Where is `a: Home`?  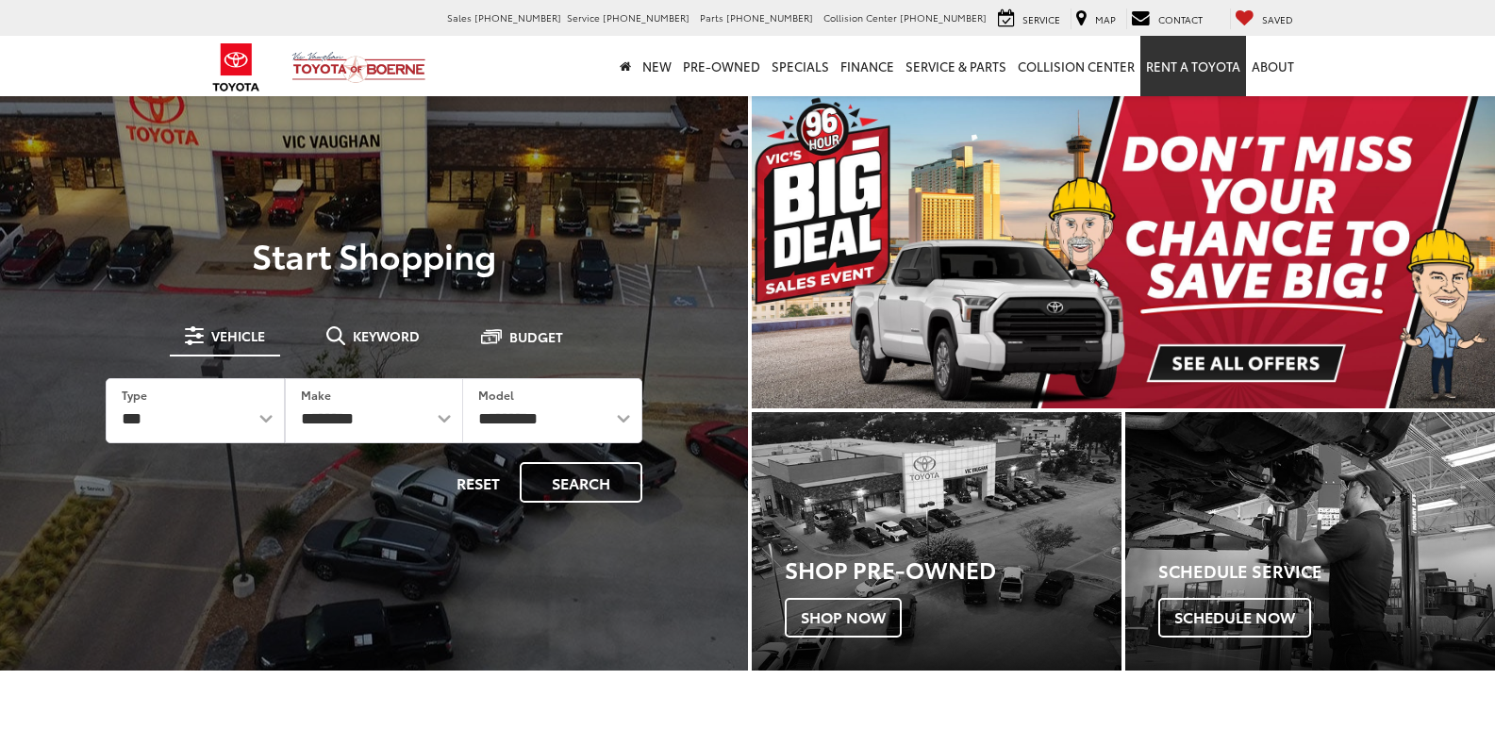 a: Home is located at coordinates (626, 66).